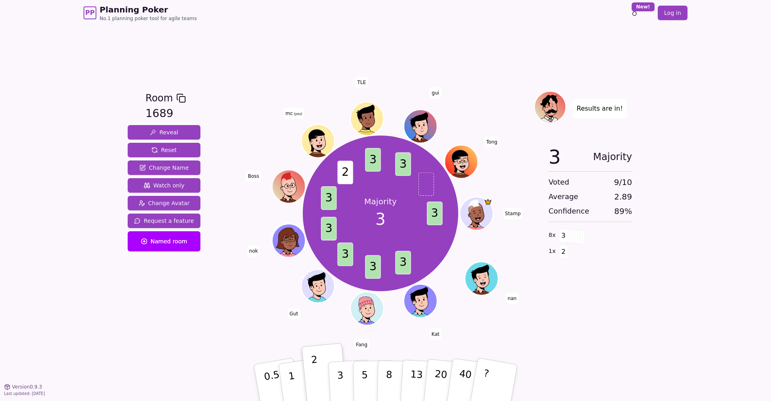 This screenshot has height=401, width=771. I want to click on button: Reset, so click(164, 150).